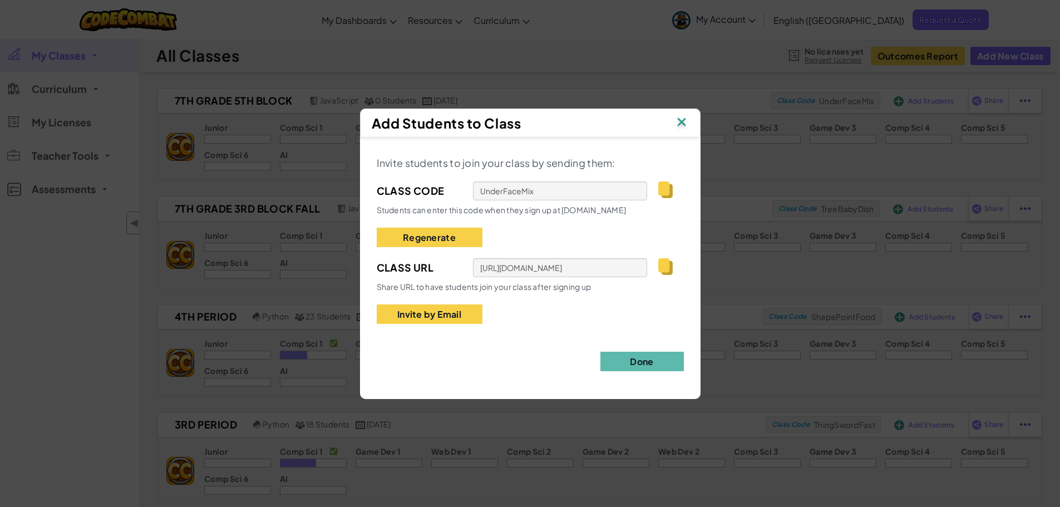 The width and height of the screenshot is (1060, 507). I want to click on span: Share URL to have students join your class after signing up, so click(484, 287).